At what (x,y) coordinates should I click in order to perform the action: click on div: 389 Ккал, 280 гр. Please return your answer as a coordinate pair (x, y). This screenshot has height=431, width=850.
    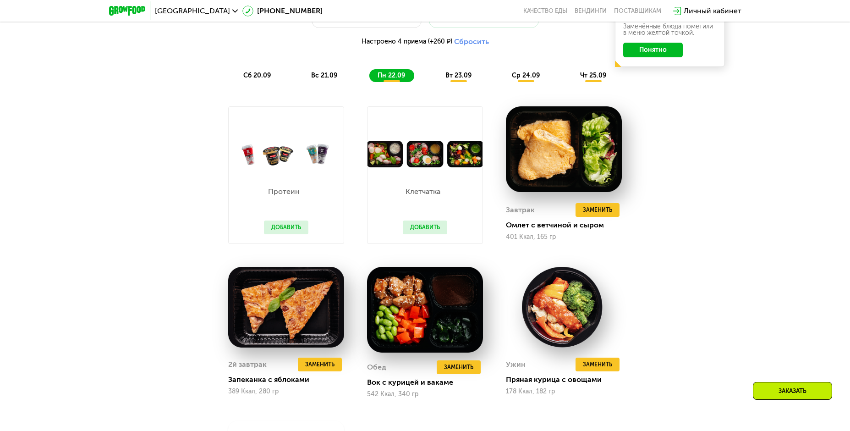
    Looking at the image, I should click on (286, 391).